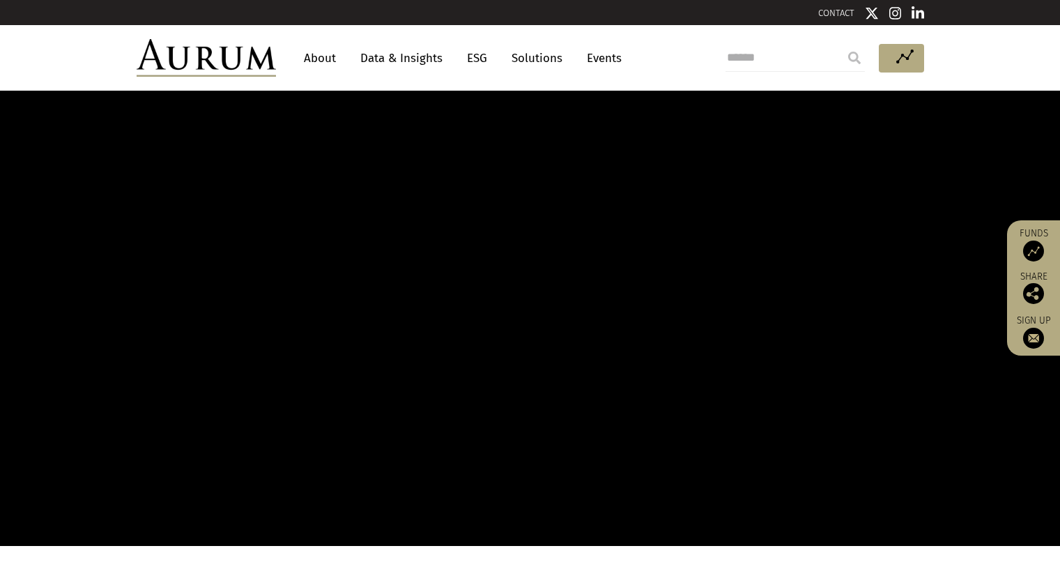  Describe the element at coordinates (1033, 331) in the screenshot. I see `a: Sign up` at that location.